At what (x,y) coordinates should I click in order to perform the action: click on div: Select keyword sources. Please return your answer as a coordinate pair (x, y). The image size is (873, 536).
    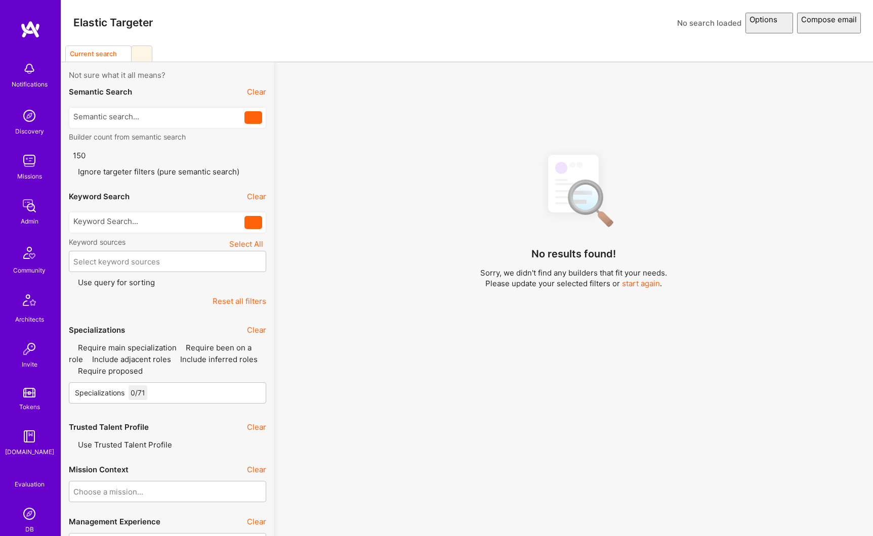
    Looking at the image, I should click on (116, 261).